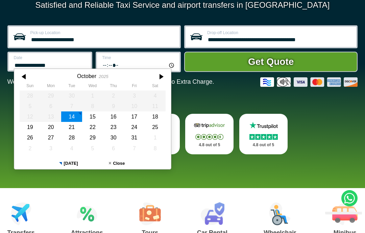  I want to click on div: 04 October 2025, so click(155, 96).